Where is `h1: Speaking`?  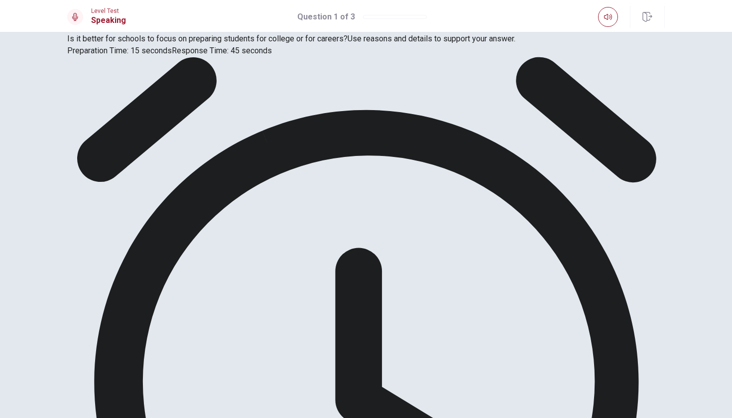
h1: Speaking is located at coordinates (108, 20).